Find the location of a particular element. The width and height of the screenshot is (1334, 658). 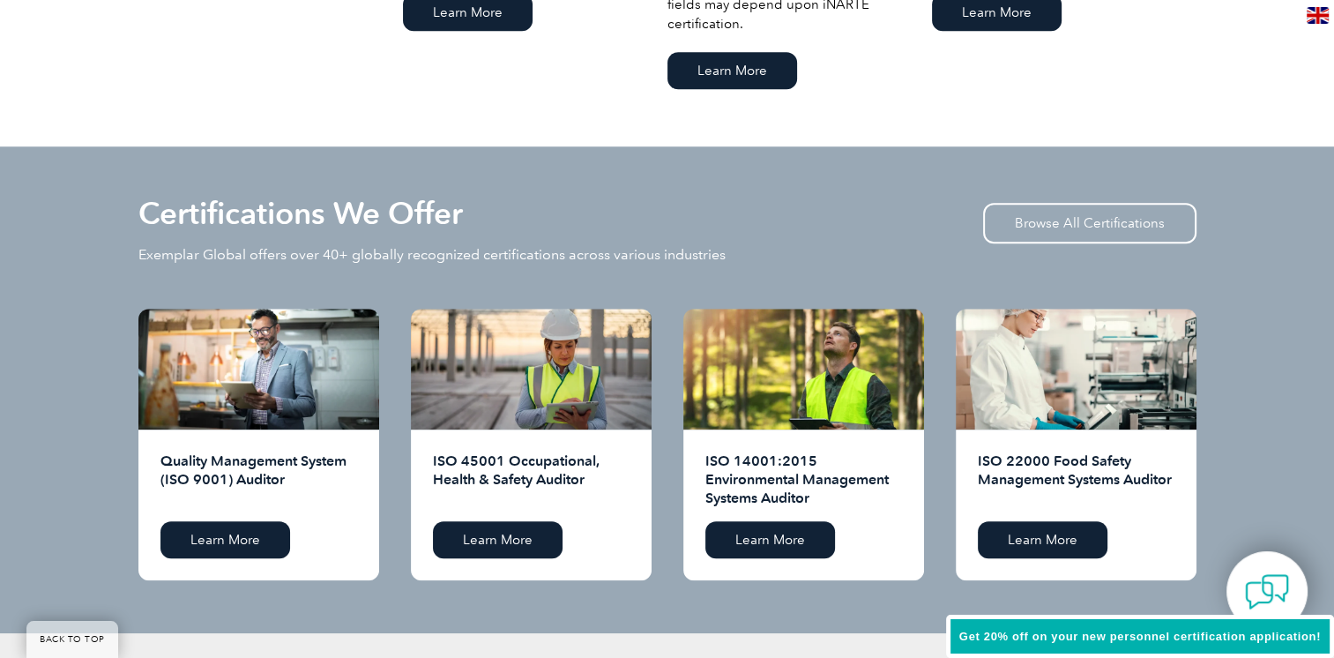

h2: ISO 14001:2015 Environmental Management Systems Auditor is located at coordinates (803, 480).